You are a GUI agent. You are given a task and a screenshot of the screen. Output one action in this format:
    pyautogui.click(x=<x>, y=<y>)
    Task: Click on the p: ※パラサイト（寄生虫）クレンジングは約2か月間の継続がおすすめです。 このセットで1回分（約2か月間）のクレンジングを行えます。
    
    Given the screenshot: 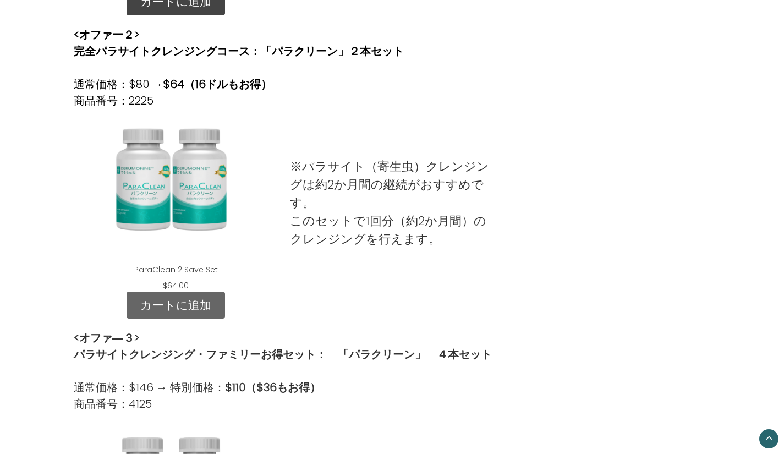 What is the action you would take?
    pyautogui.click(x=392, y=202)
    